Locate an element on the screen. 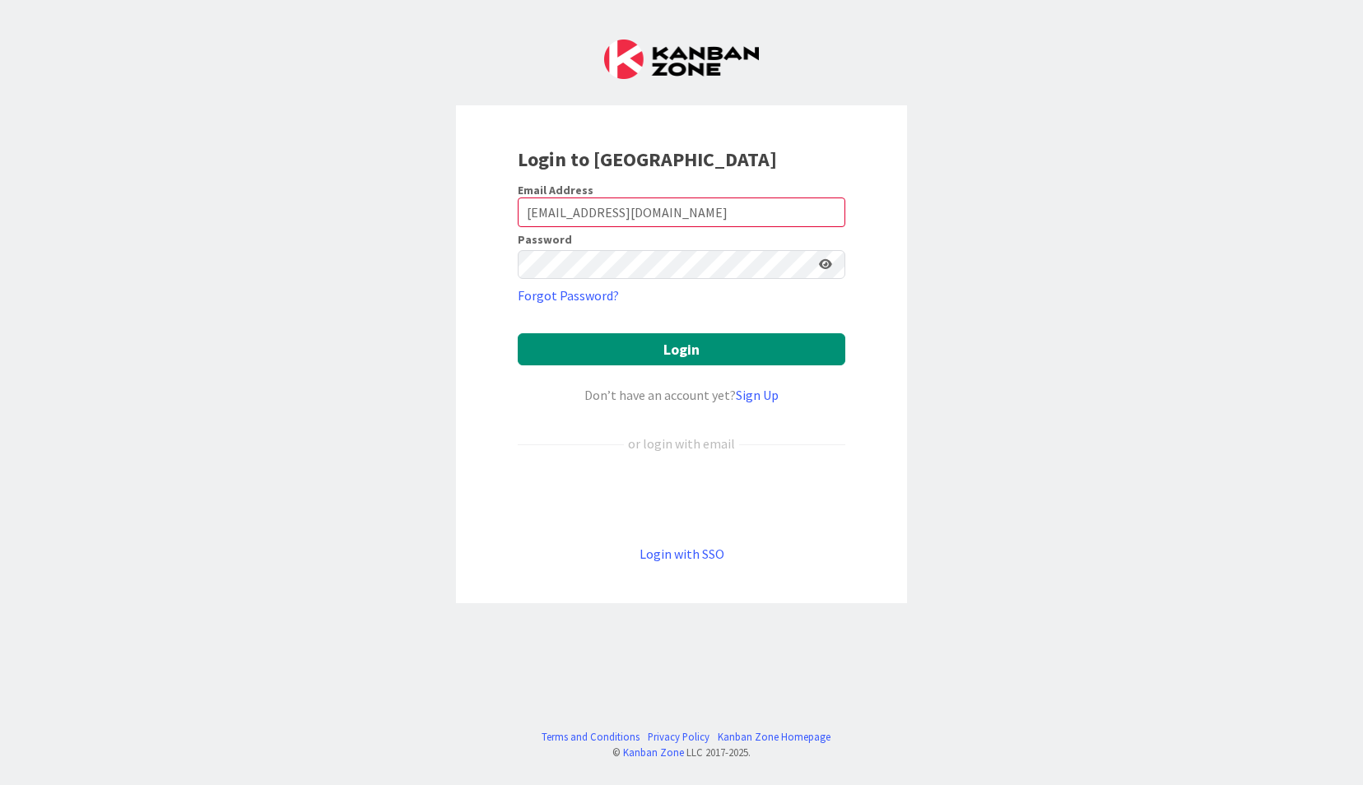 This screenshot has height=785, width=1363. div: Don’t have an account yet? is located at coordinates (681, 395).